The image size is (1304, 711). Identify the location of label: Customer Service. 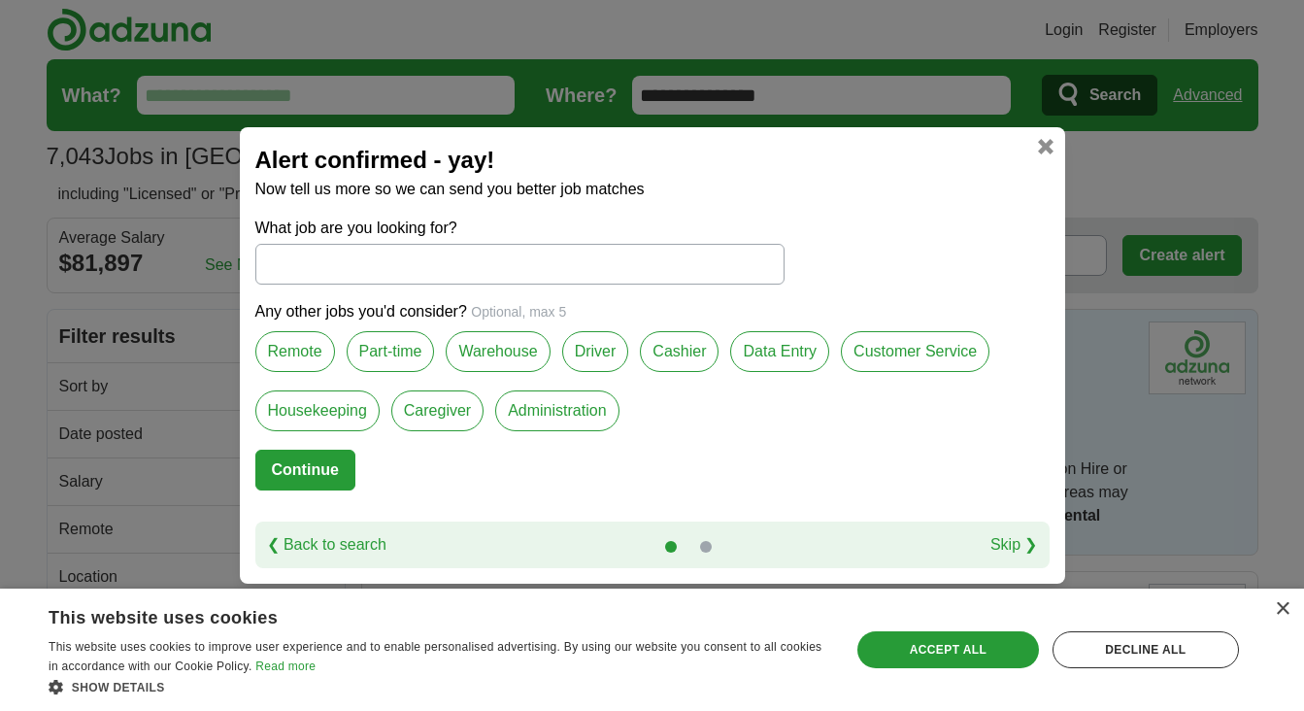
(915, 352).